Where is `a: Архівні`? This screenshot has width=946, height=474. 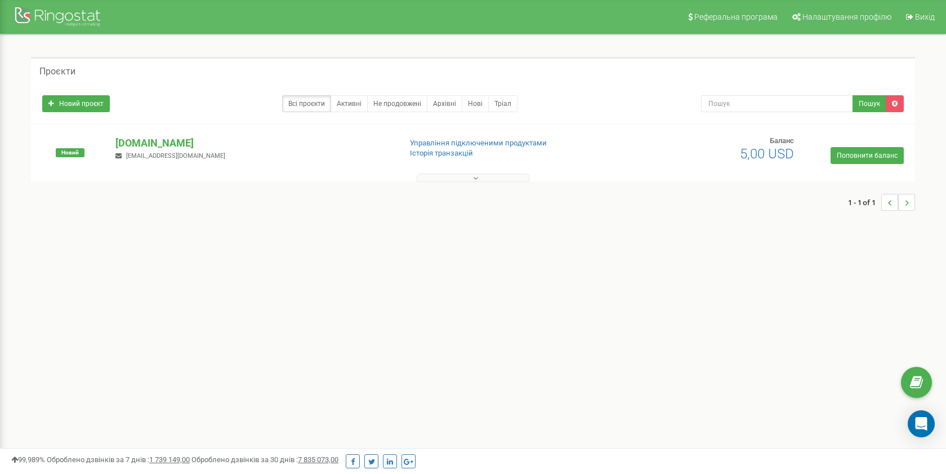 a: Архівні is located at coordinates (444, 104).